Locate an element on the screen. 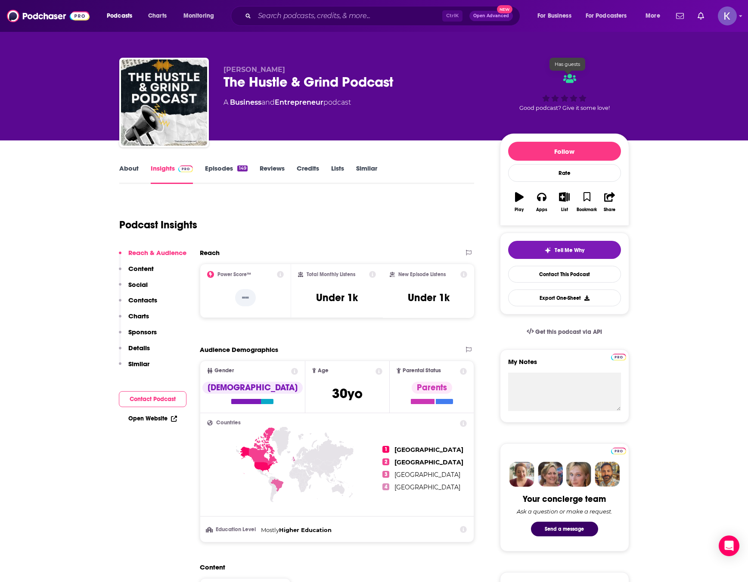 The height and width of the screenshot is (582, 748). button: Details is located at coordinates (134, 351).